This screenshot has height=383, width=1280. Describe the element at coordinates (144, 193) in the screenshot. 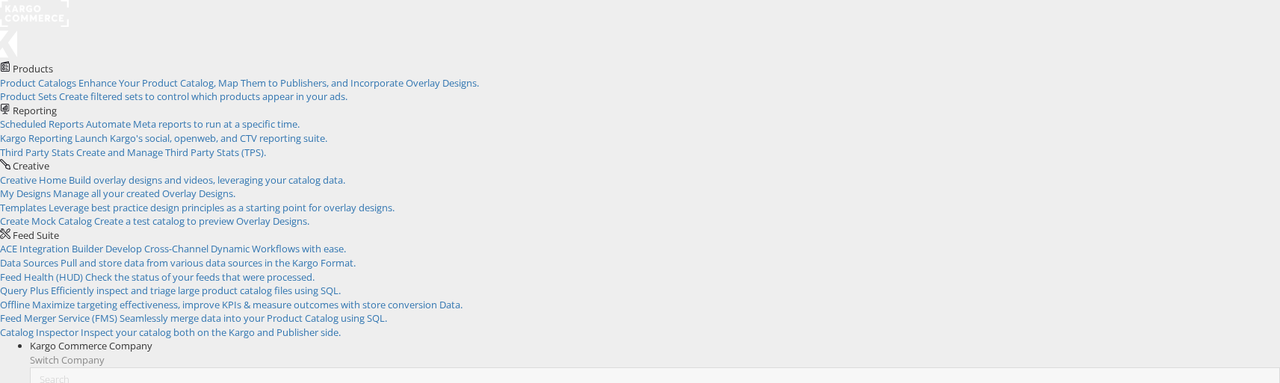

I see `span: Manage all your created Overlay Designs.` at that location.